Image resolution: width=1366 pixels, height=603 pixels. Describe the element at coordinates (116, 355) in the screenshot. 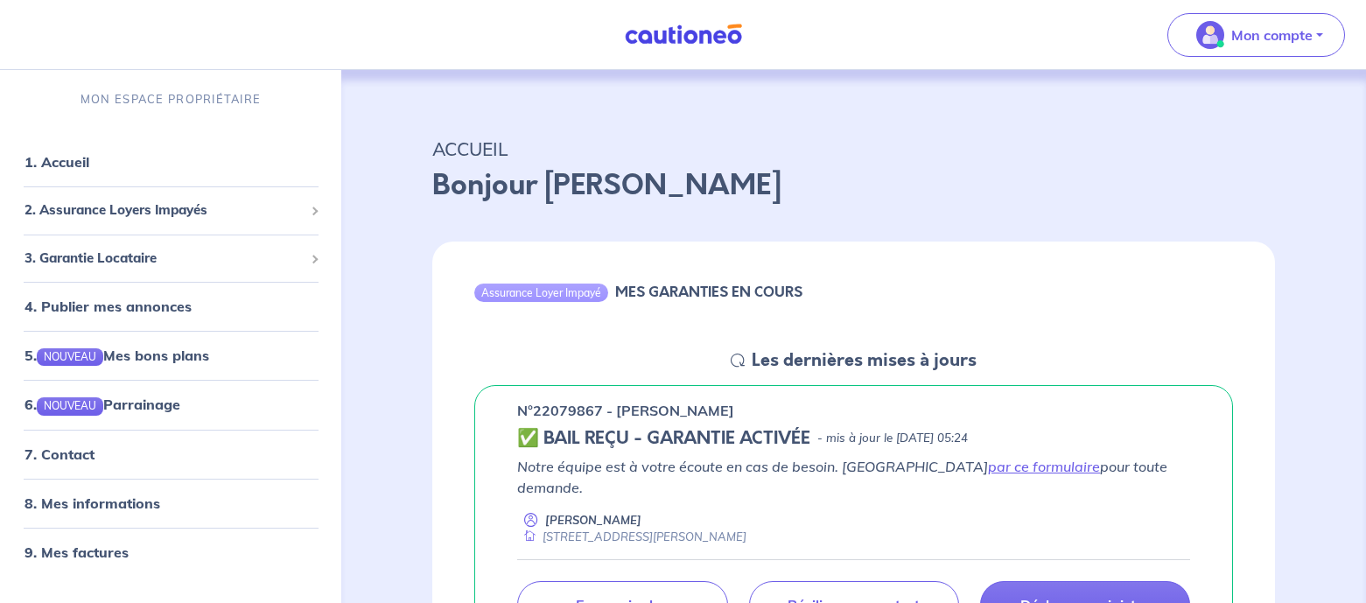

I see `a: 5.NOUVEAUMes bons plans` at that location.